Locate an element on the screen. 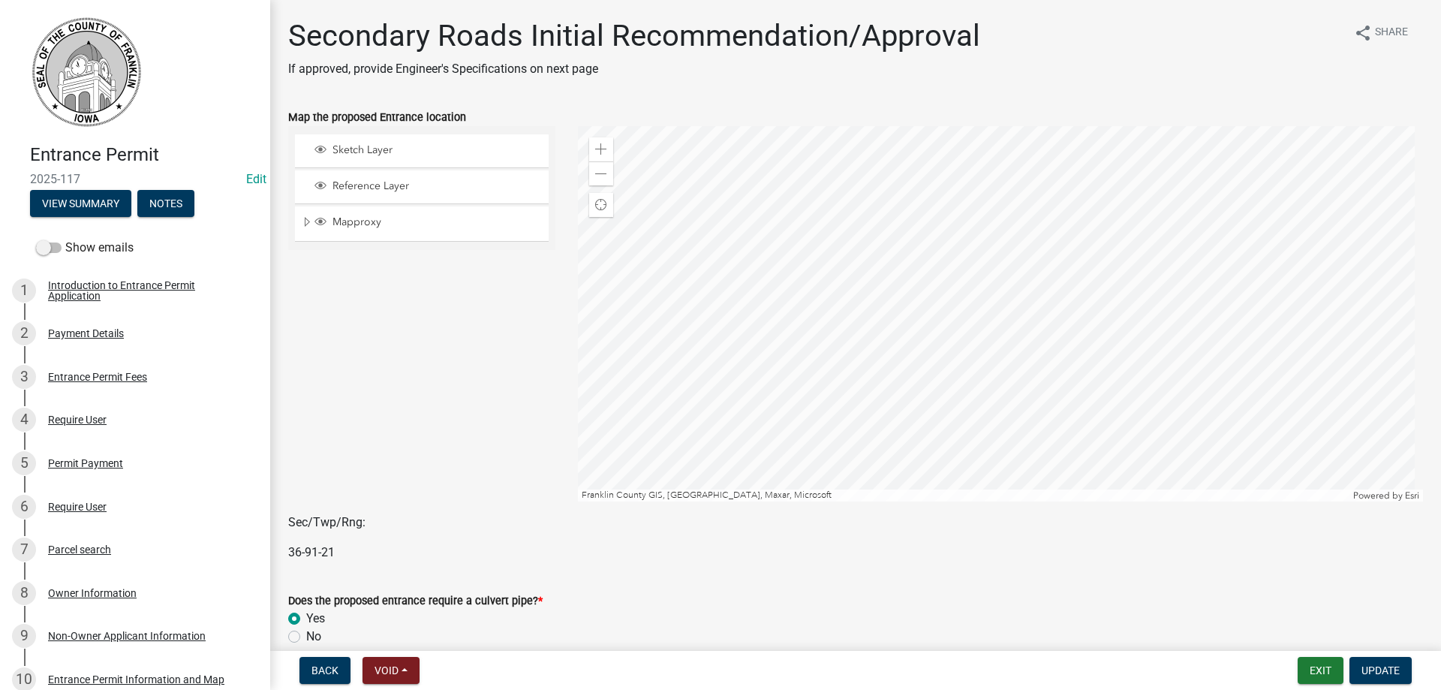 The width and height of the screenshot is (1441, 690). label: Does the proposed entrance require a culvert pipe? is located at coordinates (415, 601).